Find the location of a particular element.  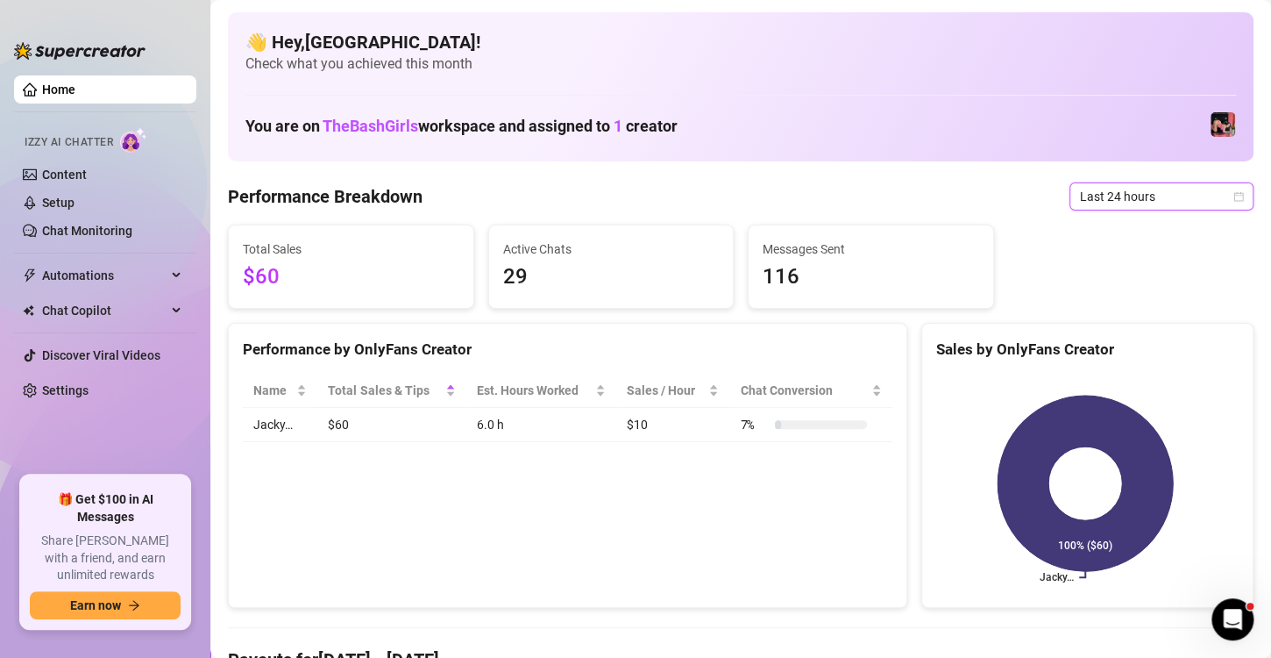

th: Chat Conversion is located at coordinates (810, 390).